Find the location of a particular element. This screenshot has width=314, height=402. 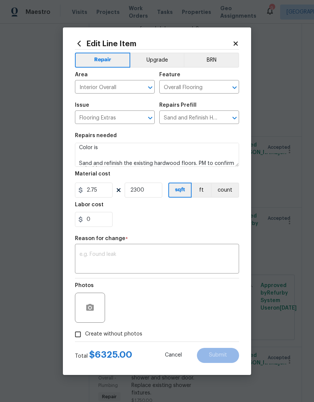

h5: Feature is located at coordinates (170, 75).